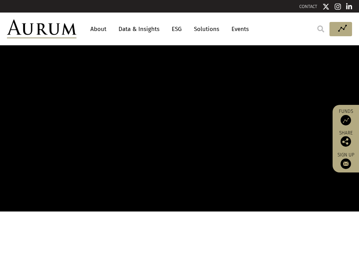 The height and width of the screenshot is (277, 359). Describe the element at coordinates (42, 29) in the screenshot. I see `img: Aurum` at that location.